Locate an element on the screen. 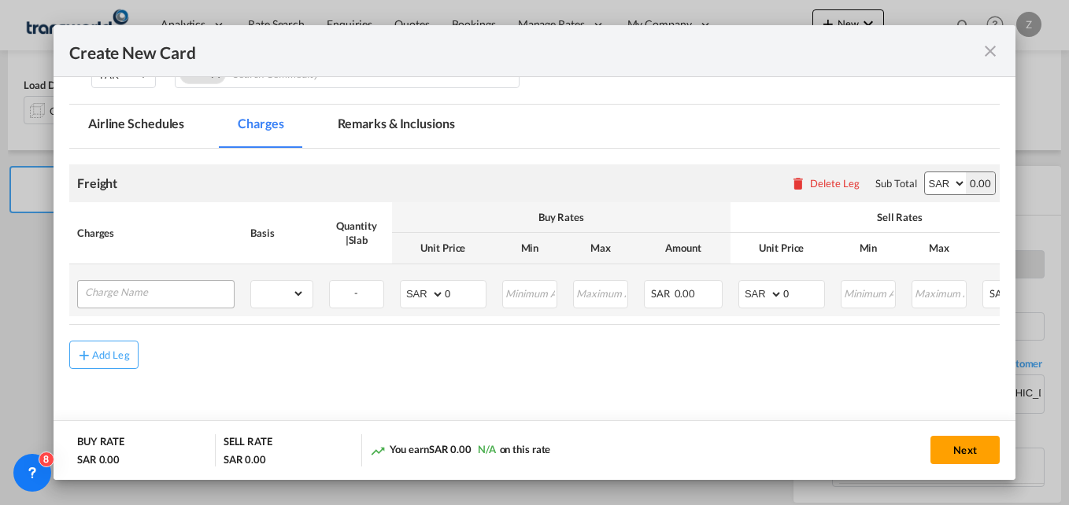  div: Basis is located at coordinates (282, 233).